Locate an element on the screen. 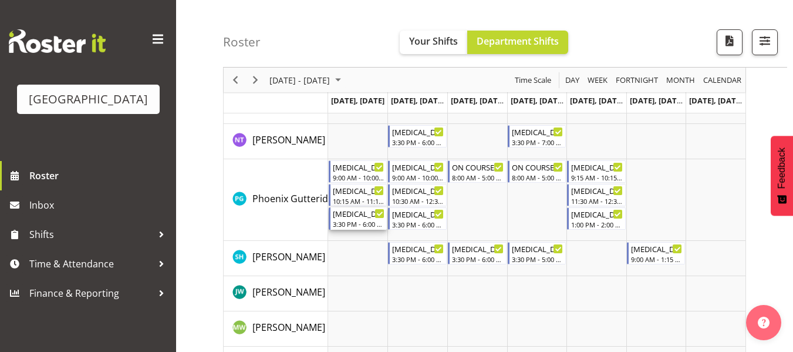 The image size is (793, 352). div: Nakita Tuuta"s event - T3 Crayfish Begin From Tuesday, September 2, 2025 at 3:30:00 PM GMT+12:00 ... is located at coordinates (417, 136).